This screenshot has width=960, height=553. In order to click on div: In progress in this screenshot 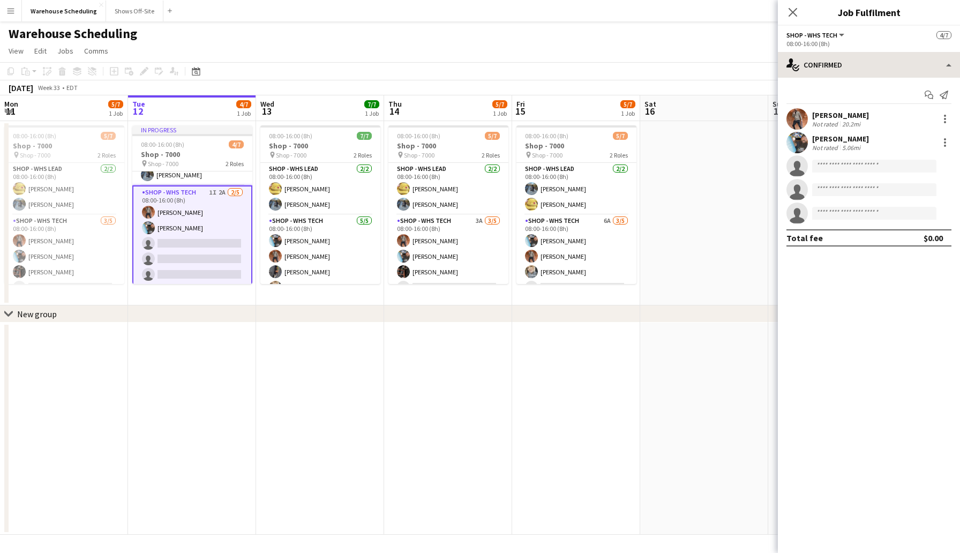, I will do `click(192, 130)`.